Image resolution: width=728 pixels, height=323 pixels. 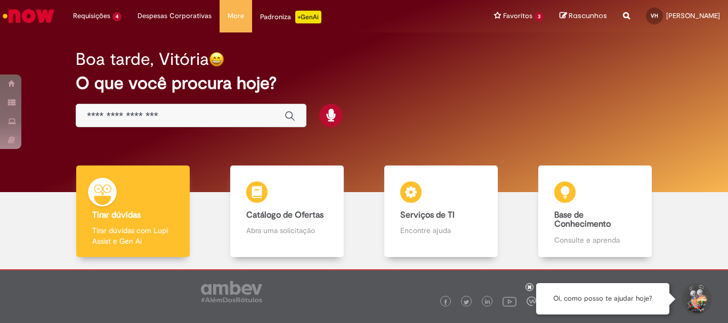 What do you see at coordinates (133, 236) in the screenshot?
I see `p: Tirar dúvidas com Lupi Assist e Gen Ai` at bounding box center [133, 236].